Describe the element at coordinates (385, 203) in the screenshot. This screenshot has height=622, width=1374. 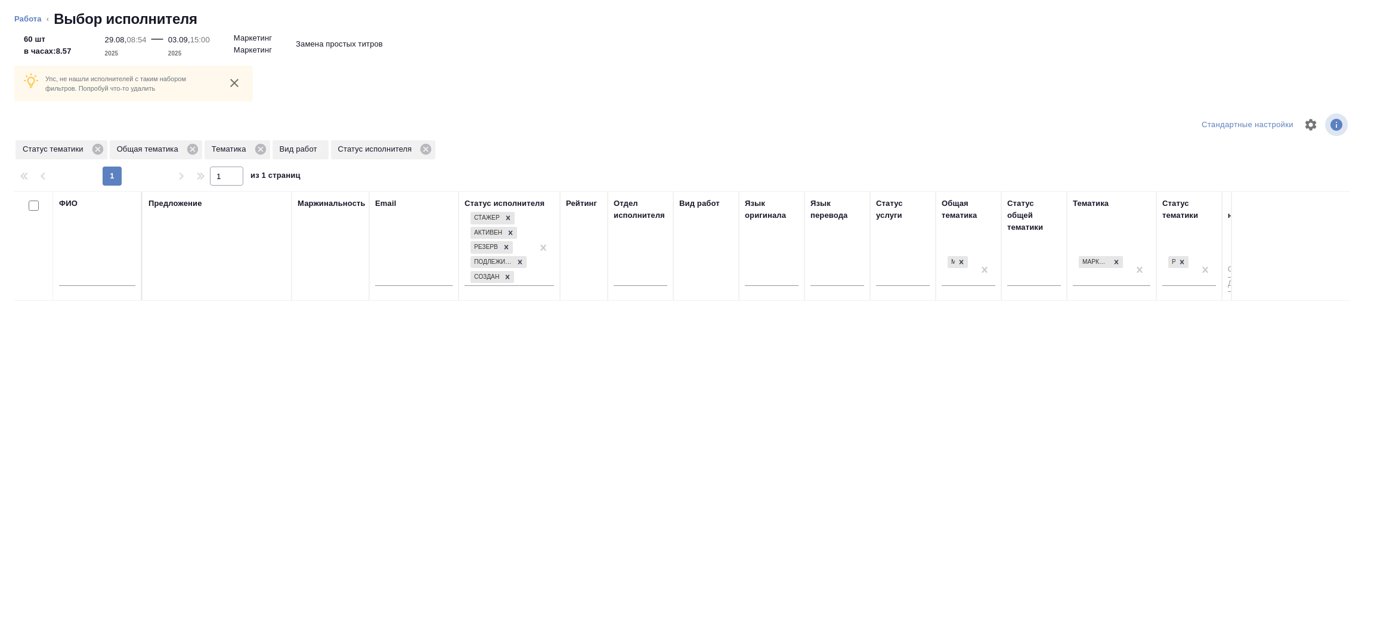
I see `div: Email` at that location.